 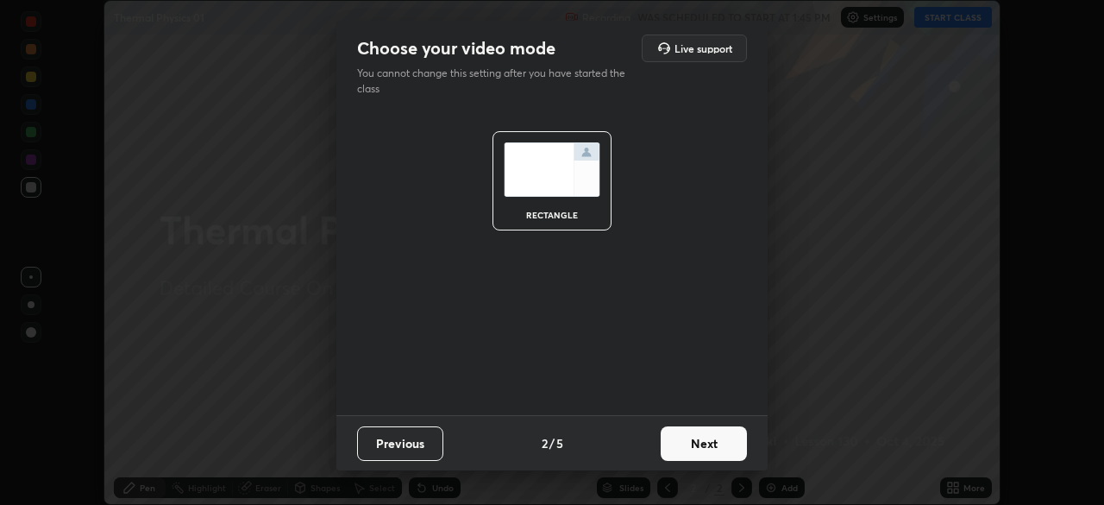 I want to click on button: Next, so click(x=704, y=443).